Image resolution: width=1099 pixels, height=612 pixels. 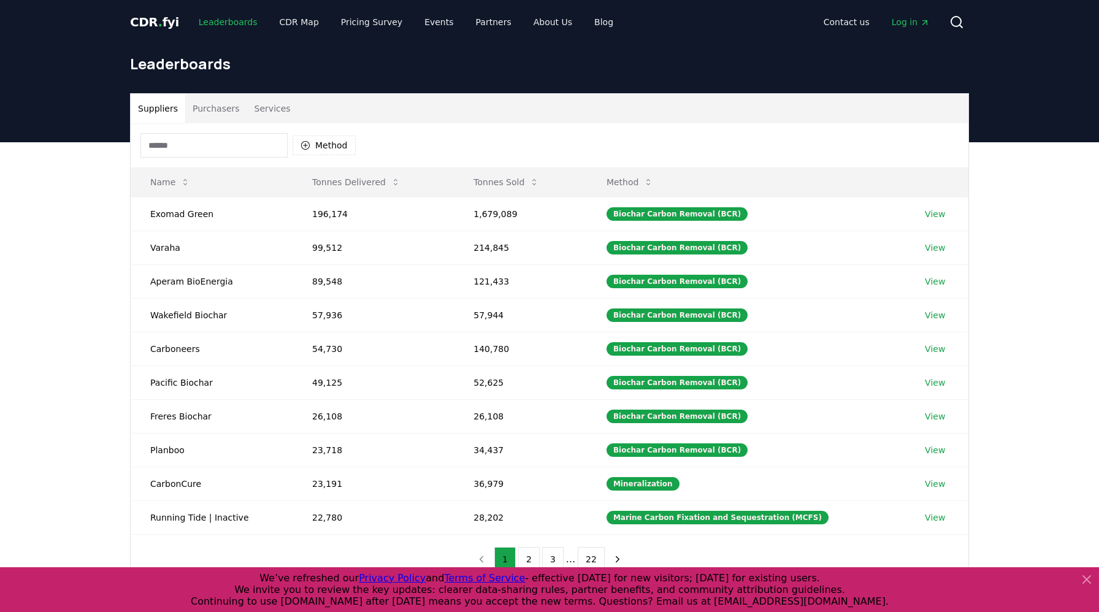 I want to click on a: Events, so click(x=438, y=22).